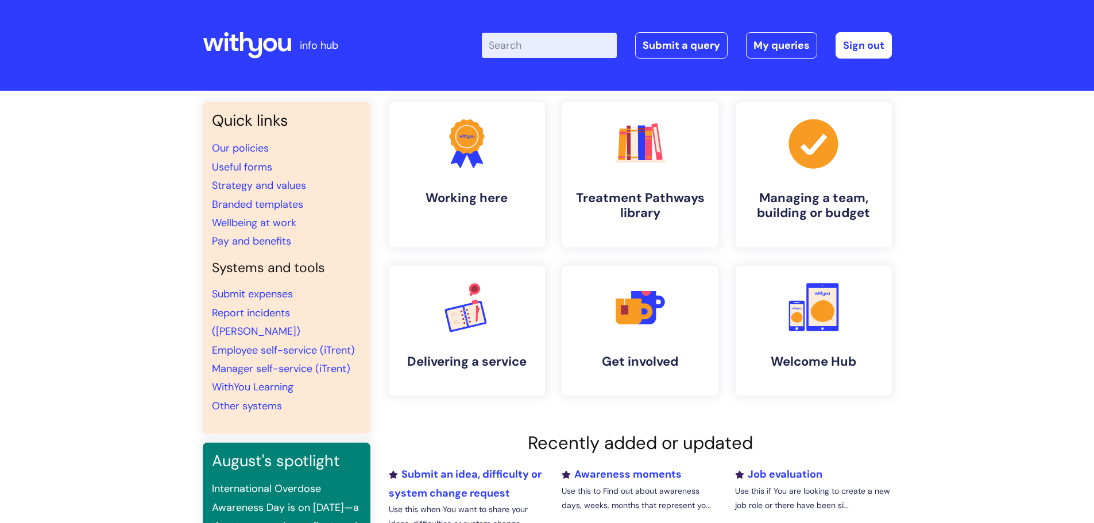 Image resolution: width=1094 pixels, height=523 pixels. I want to click on h3: Quick links, so click(286, 121).